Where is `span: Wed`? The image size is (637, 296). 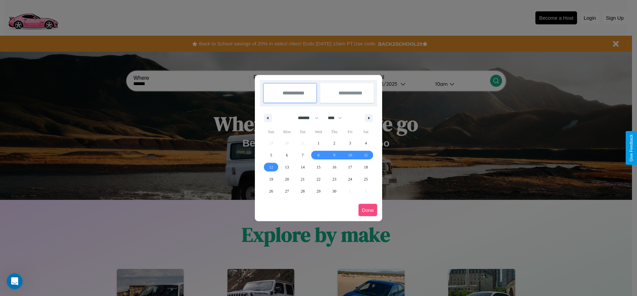
span: Wed is located at coordinates (318, 132).